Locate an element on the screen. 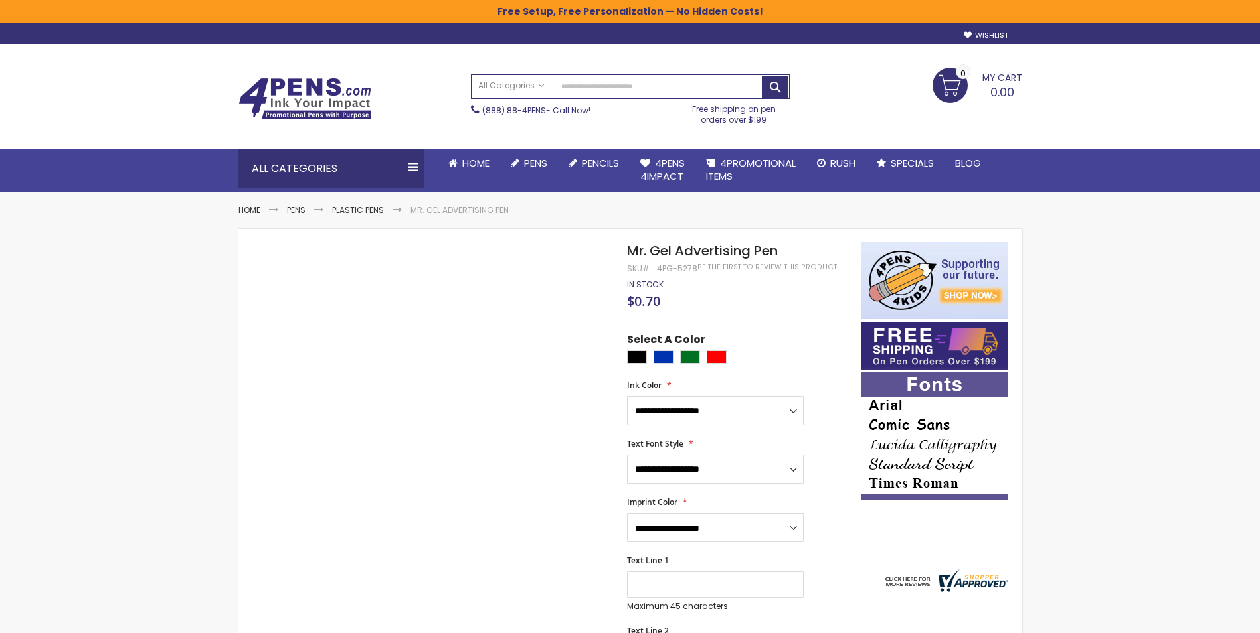 The image size is (1260, 633). li: Mr. Gel Advertising Pen is located at coordinates (460, 210).